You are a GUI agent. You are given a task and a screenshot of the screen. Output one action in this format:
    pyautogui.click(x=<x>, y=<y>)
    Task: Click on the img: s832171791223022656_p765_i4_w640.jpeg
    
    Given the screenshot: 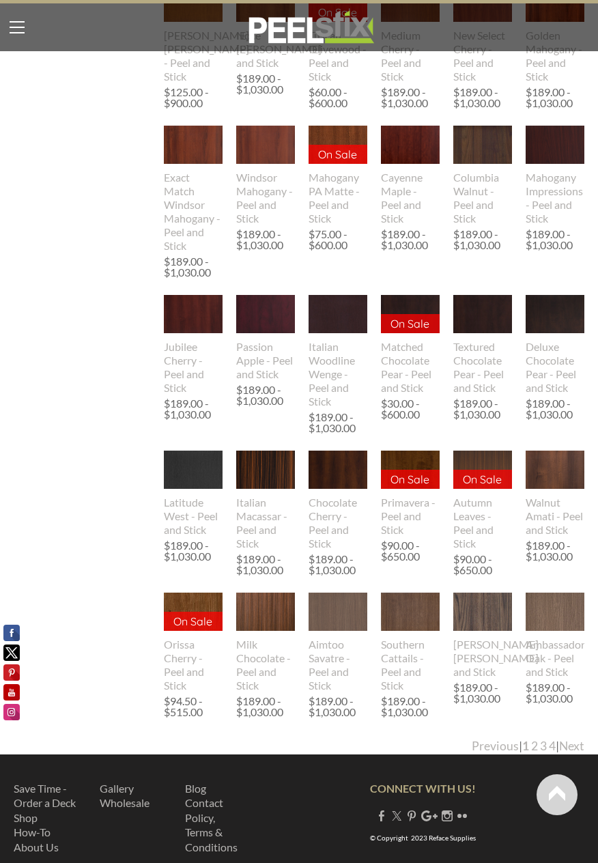 What is the action you would take?
    pyautogui.click(x=410, y=612)
    